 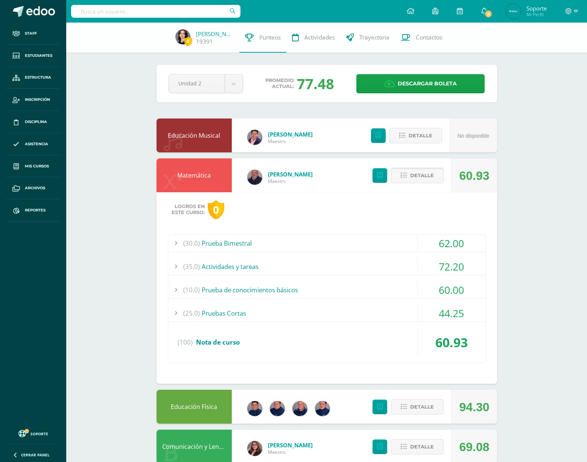 What do you see at coordinates (489, 14) in the screenshot?
I see `span: 4` at bounding box center [489, 14].